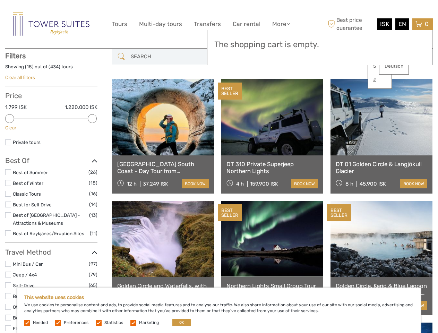 The image size is (438, 333). Describe the element at coordinates (18, 318) in the screenshot. I see `a: Boat` at that location.